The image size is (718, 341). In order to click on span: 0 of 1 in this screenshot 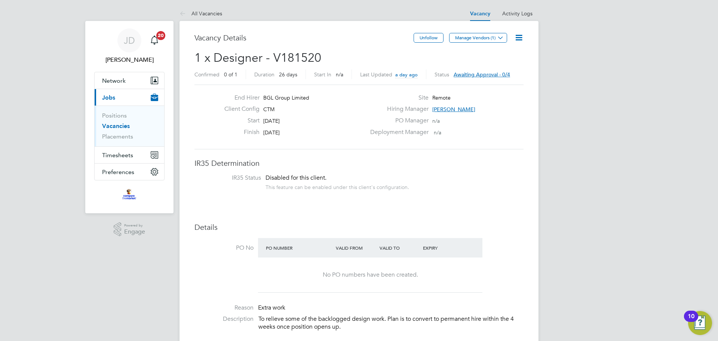, I will do `click(231, 74)`.